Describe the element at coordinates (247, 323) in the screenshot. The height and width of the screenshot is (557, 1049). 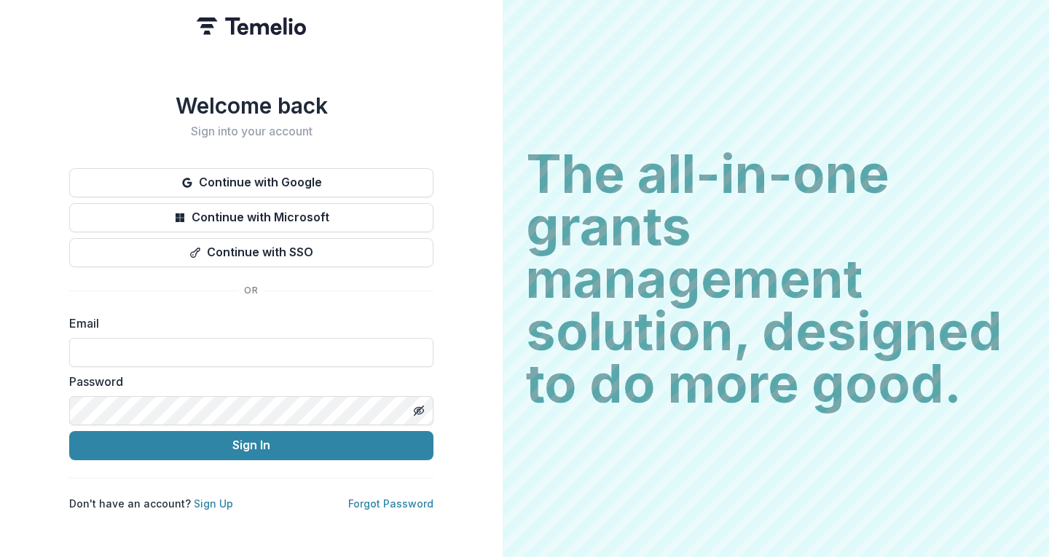
I see `label: Email` at that location.